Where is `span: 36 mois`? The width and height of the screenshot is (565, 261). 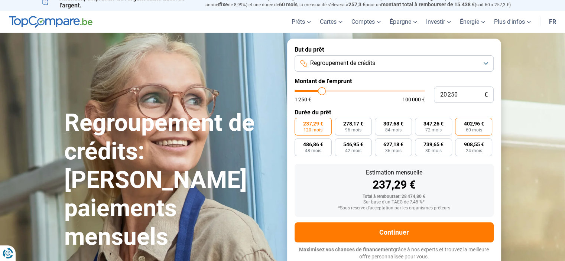
span: 36 mois is located at coordinates (393, 151).